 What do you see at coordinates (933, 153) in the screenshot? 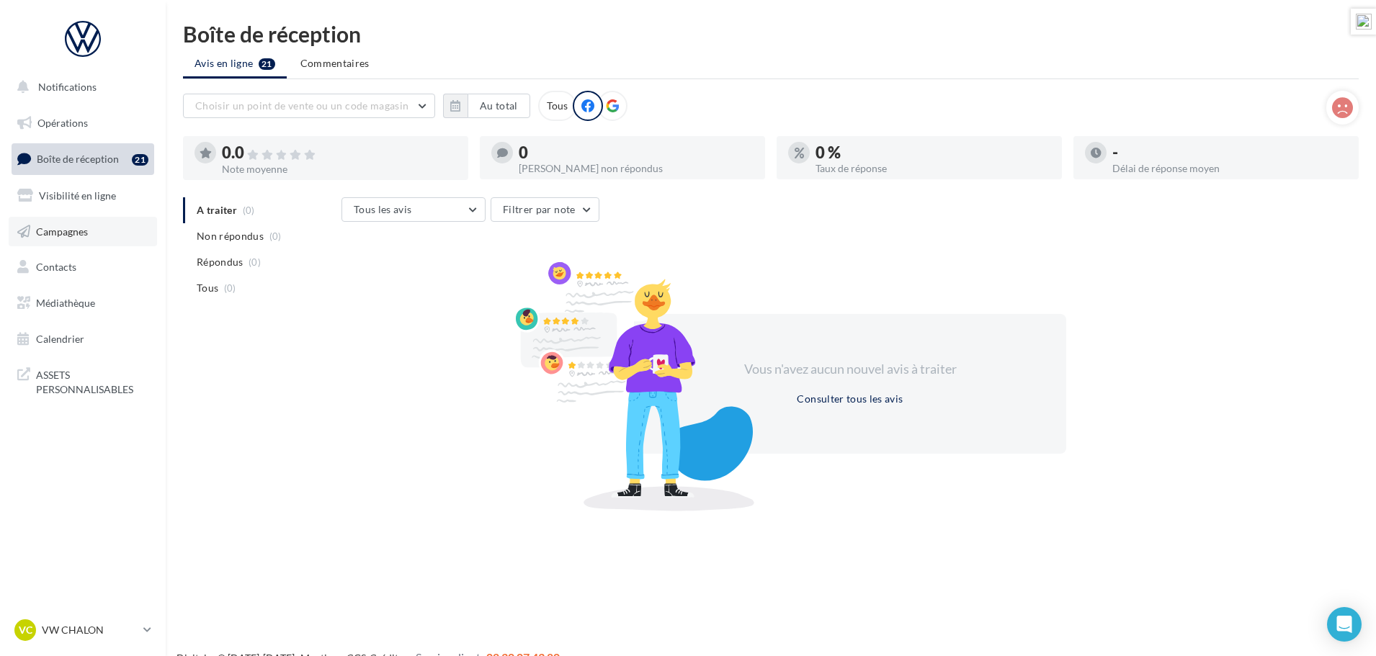
I see `div: 0 %` at bounding box center [933, 153].